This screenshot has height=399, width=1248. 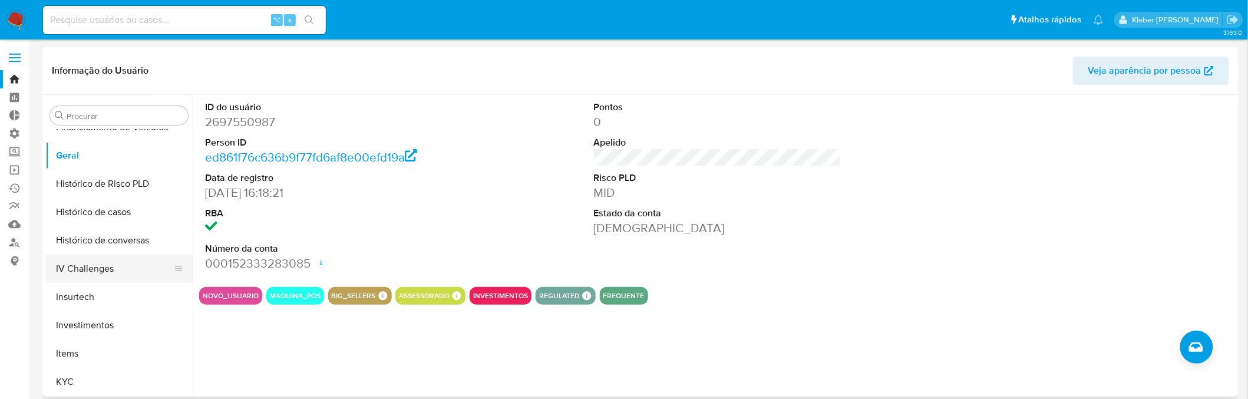 I want to click on button: IV Challenges, so click(x=114, y=269).